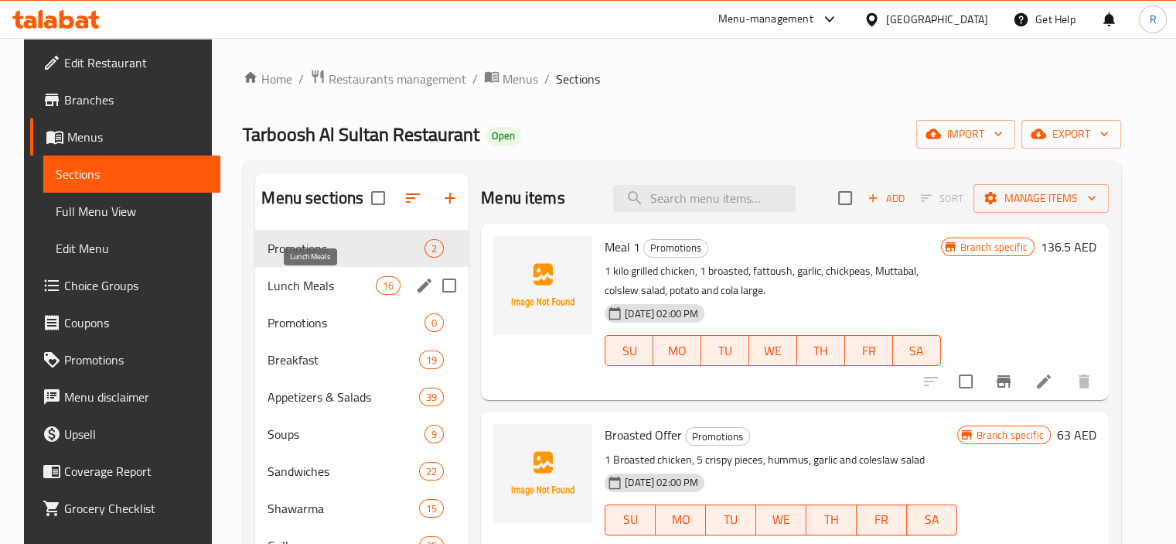  What do you see at coordinates (268, 79) in the screenshot?
I see `a: Home` at bounding box center [268, 79].